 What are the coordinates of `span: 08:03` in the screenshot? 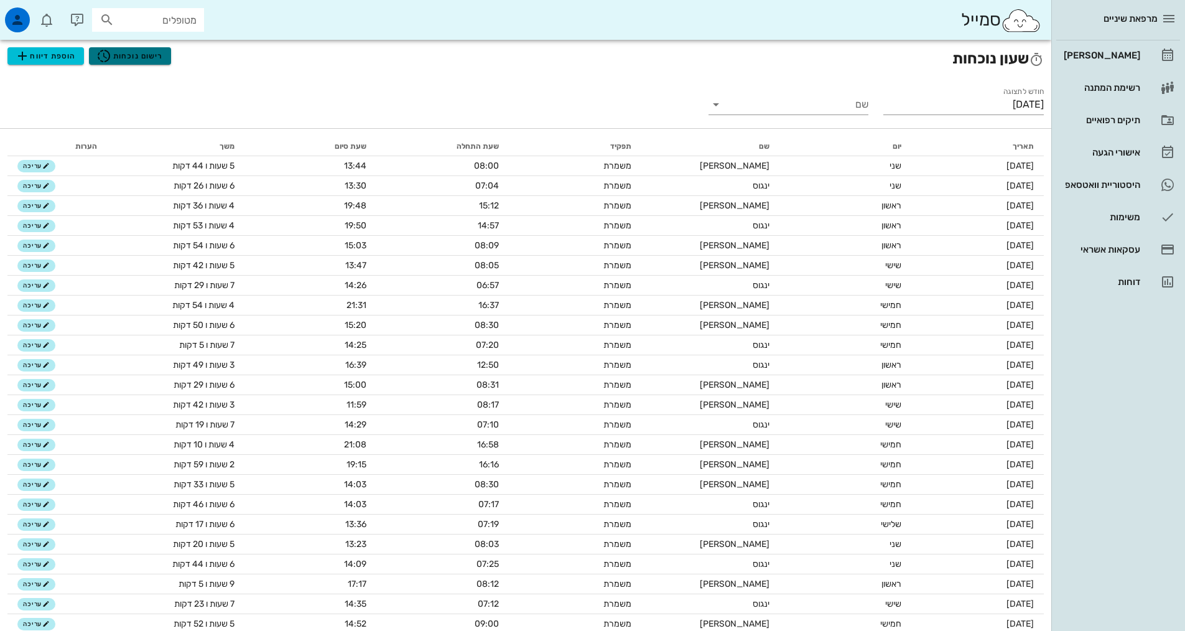 It's located at (487, 544).